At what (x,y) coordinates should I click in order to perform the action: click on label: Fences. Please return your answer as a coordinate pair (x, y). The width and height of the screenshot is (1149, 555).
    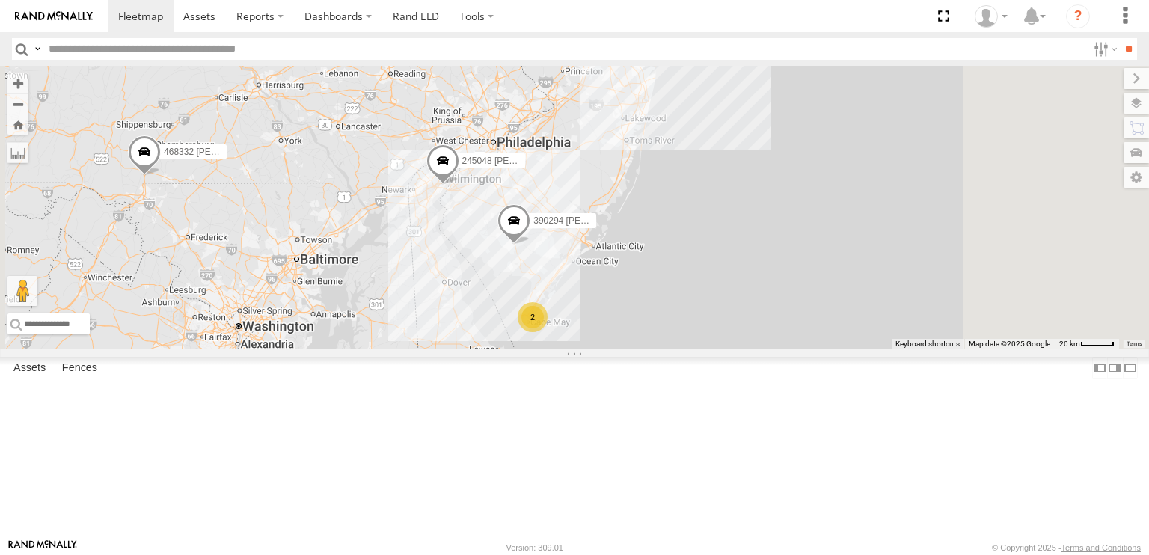
    Looking at the image, I should click on (79, 368).